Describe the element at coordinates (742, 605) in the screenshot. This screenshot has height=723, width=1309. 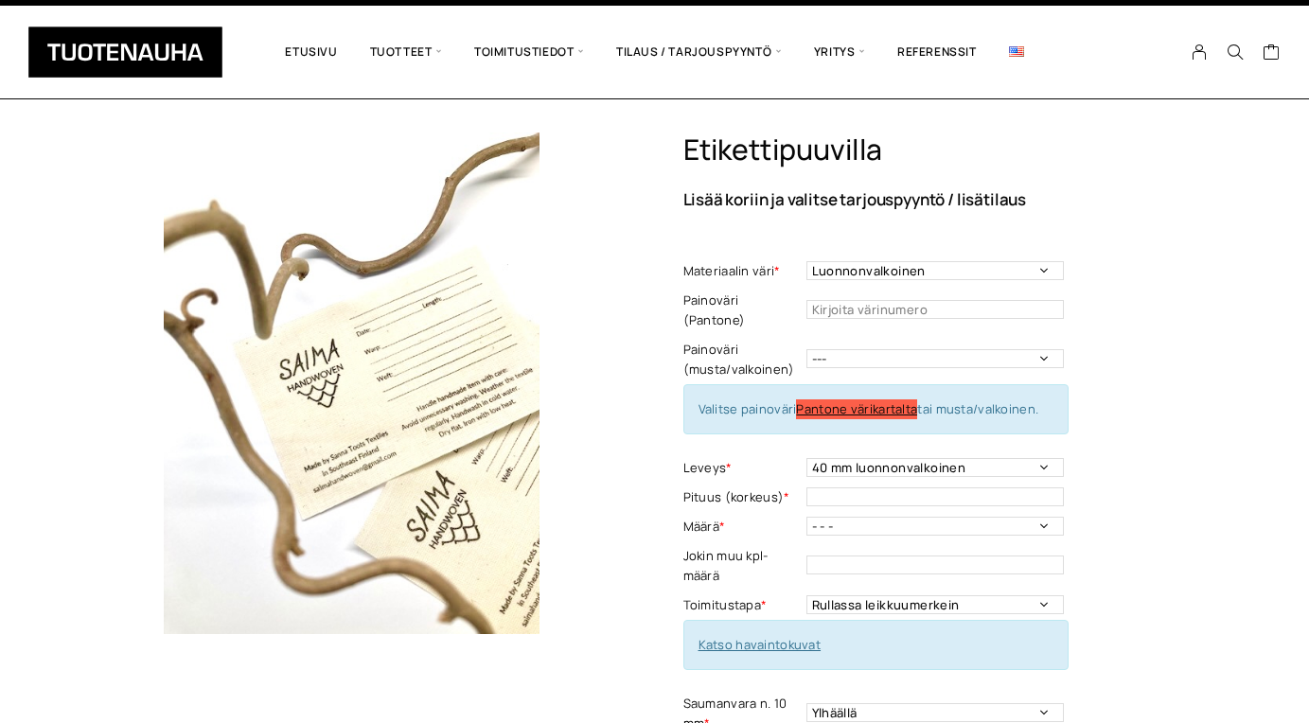
I see `label: Toimitustapa` at that location.